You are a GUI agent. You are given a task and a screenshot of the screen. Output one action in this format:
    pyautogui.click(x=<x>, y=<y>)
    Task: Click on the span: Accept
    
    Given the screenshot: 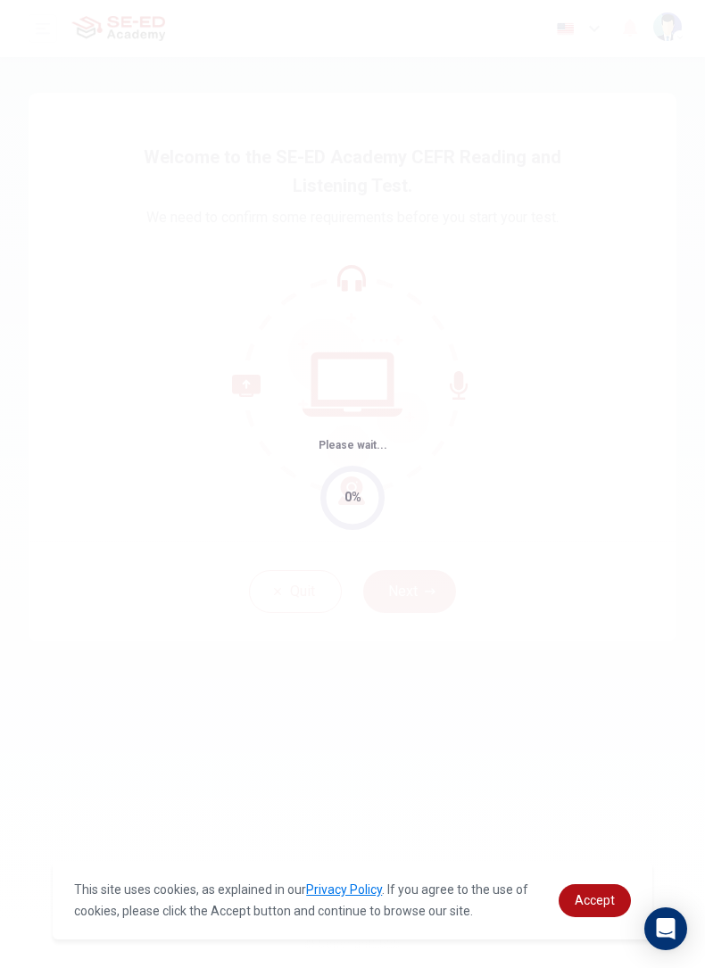 What is the action you would take?
    pyautogui.click(x=594, y=900)
    